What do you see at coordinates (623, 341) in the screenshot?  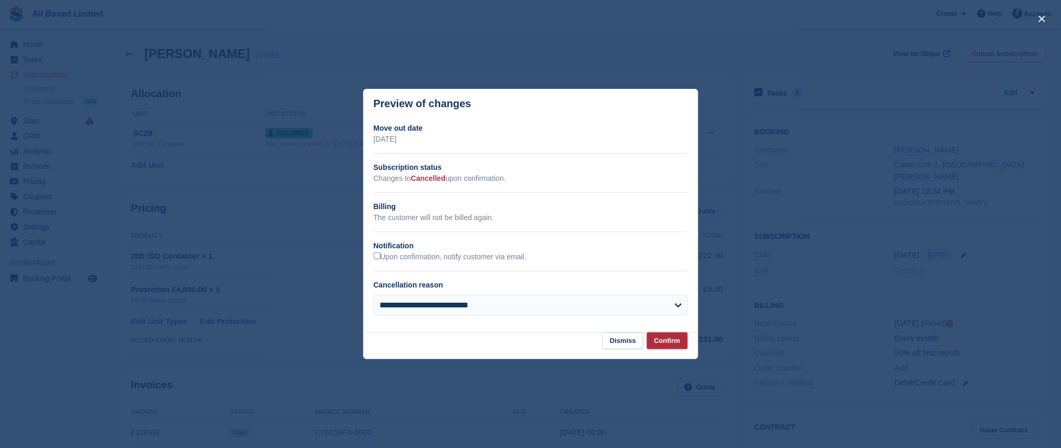 I see `button: Dismiss` at bounding box center [623, 341].